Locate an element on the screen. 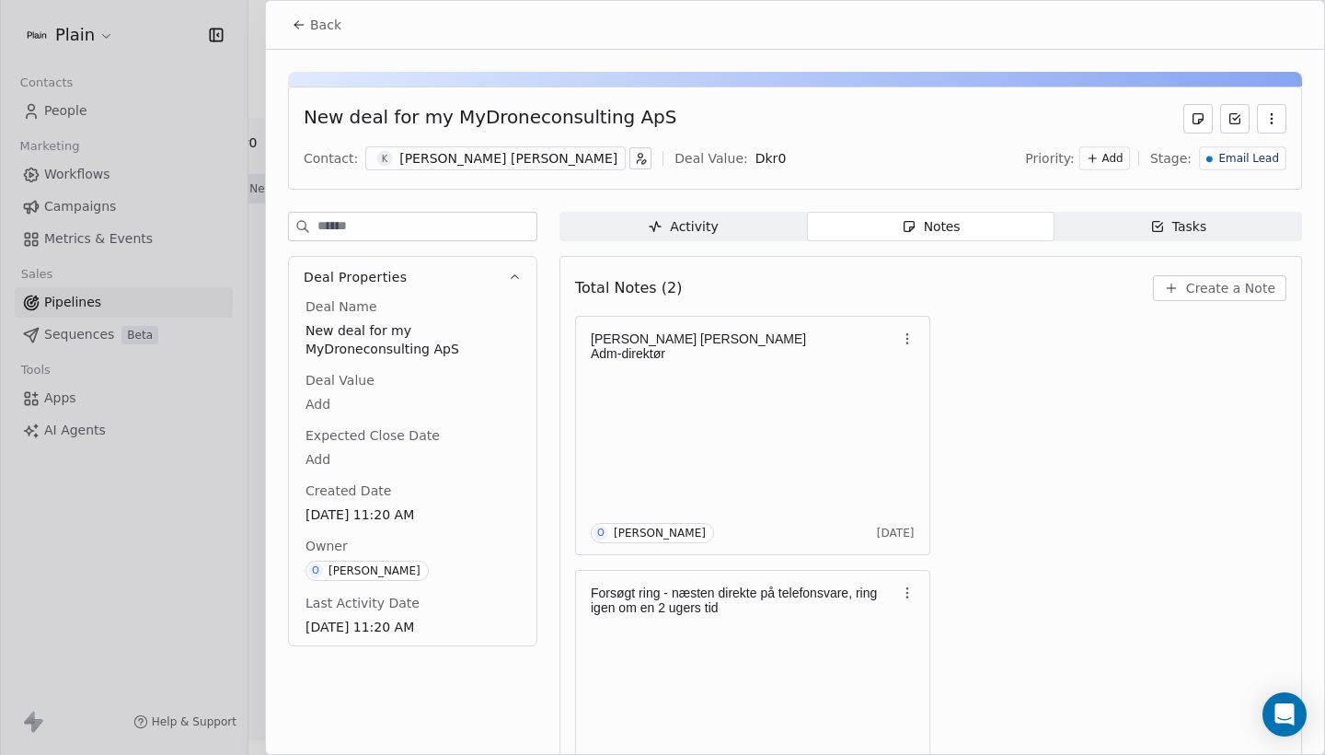 This screenshot has height=755, width=1325. span: Dkr 0 is located at coordinates (771, 158).